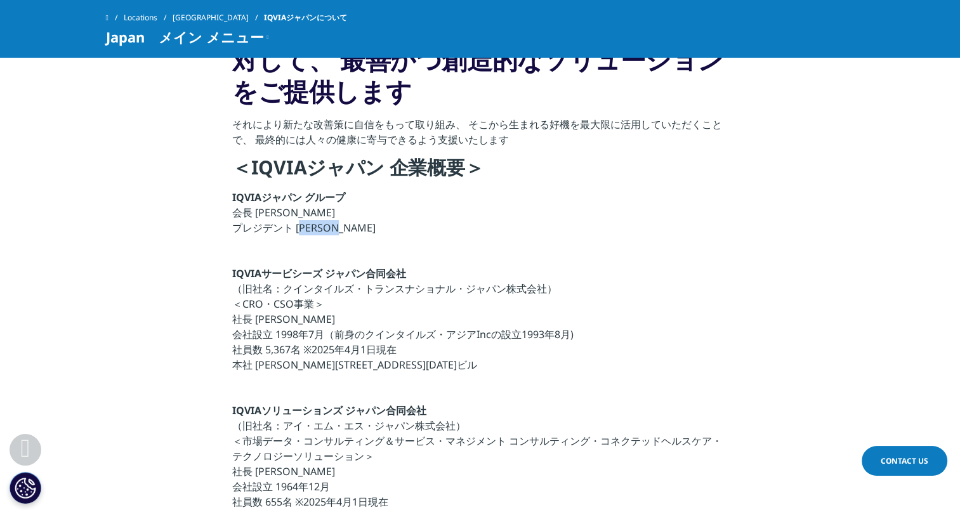 Image resolution: width=960 pixels, height=510 pixels. Describe the element at coordinates (148, 18) in the screenshot. I see `a: Locations` at that location.